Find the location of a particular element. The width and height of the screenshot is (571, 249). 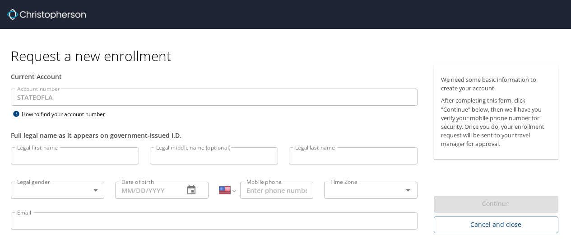

div: Full legal name as it appears on government-issued I.D. is located at coordinates (214, 135).